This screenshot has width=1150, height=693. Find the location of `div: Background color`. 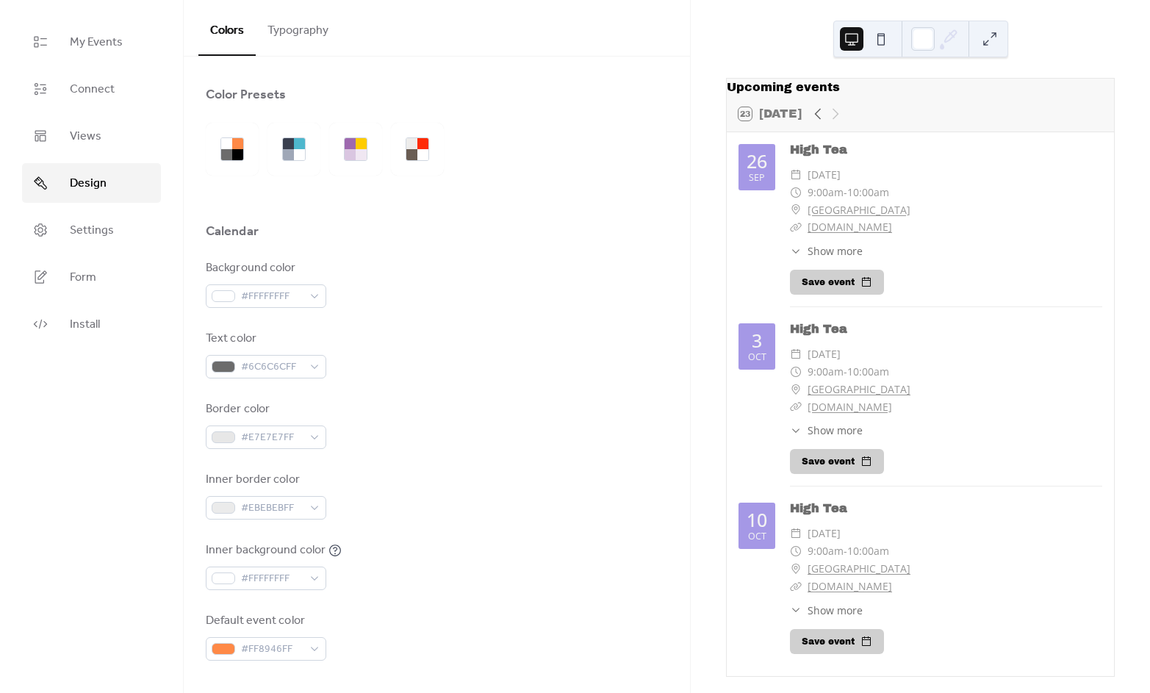

div: Background color is located at coordinates (265, 268).